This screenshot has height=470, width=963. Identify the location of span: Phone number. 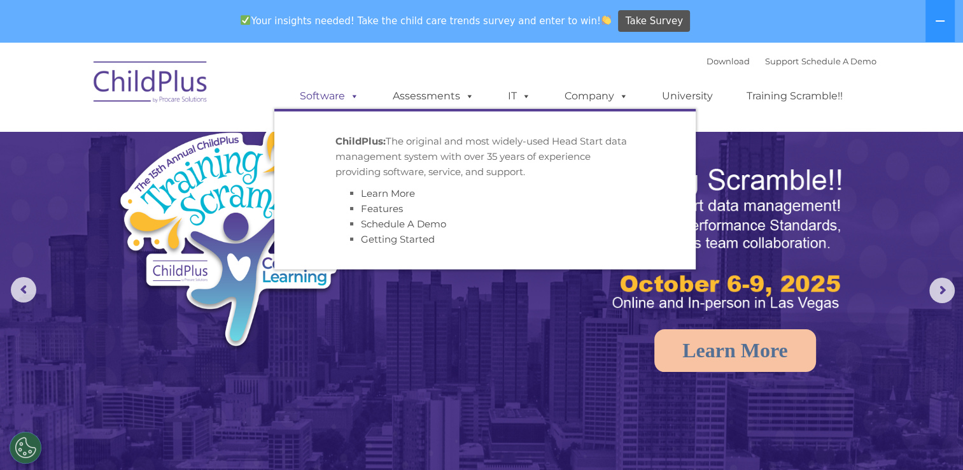
(204, 141).